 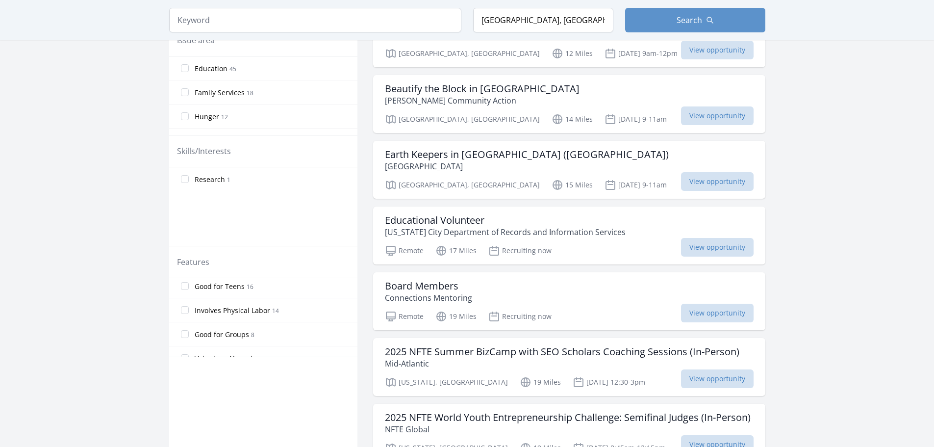 What do you see at coordinates (185, 68) in the screenshot?
I see `input: Education 45` at bounding box center [185, 68].